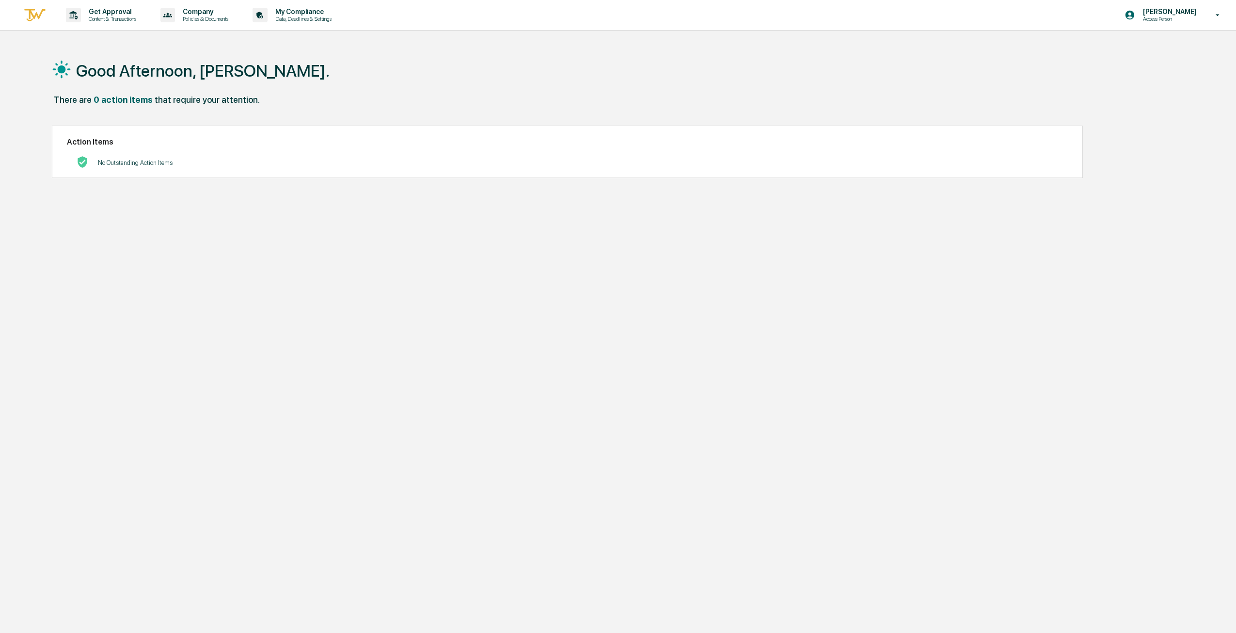  Describe the element at coordinates (35, 15) in the screenshot. I see `img: logo` at that location.